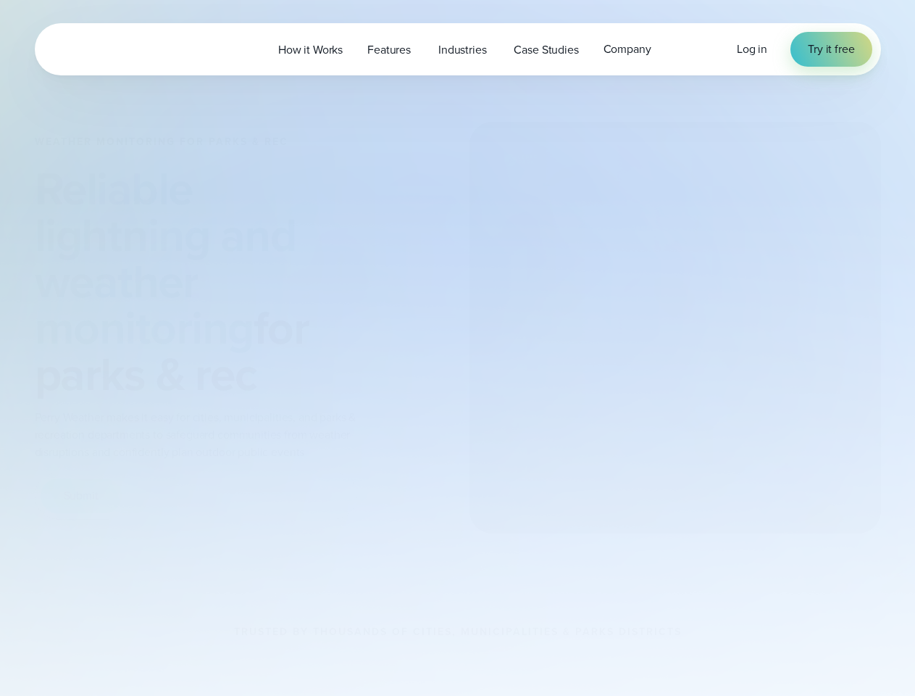 The width and height of the screenshot is (915, 696). What do you see at coordinates (752, 49) in the screenshot?
I see `a: Log in` at bounding box center [752, 49].